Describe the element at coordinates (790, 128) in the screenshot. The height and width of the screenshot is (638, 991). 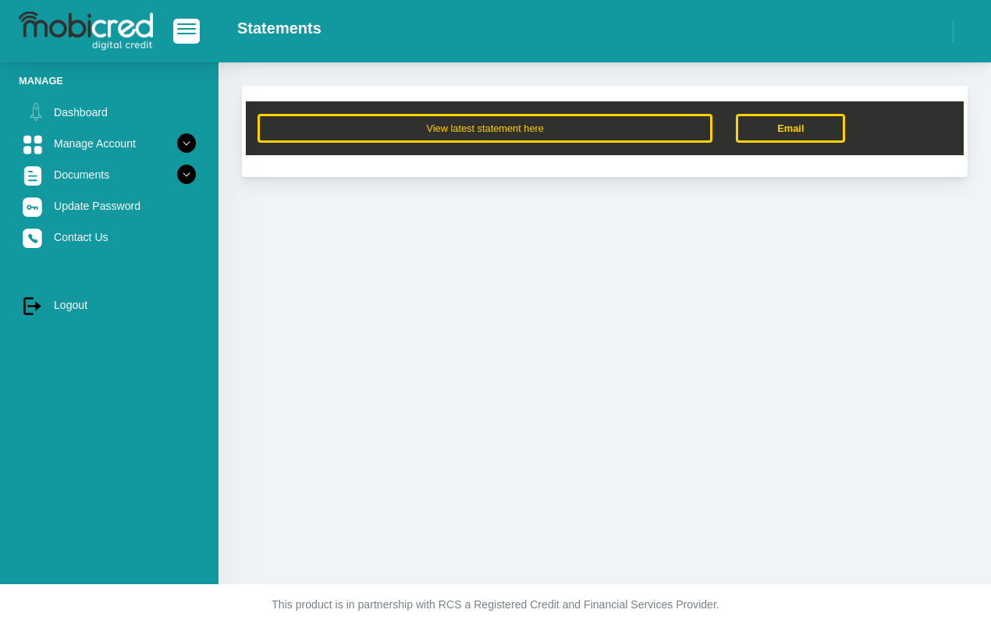
I see `a: Email` at that location.